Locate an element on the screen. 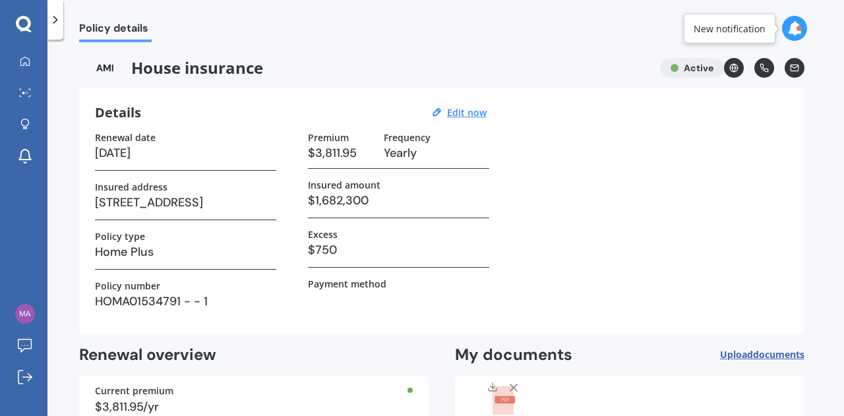  label: Policy number is located at coordinates (127, 286).